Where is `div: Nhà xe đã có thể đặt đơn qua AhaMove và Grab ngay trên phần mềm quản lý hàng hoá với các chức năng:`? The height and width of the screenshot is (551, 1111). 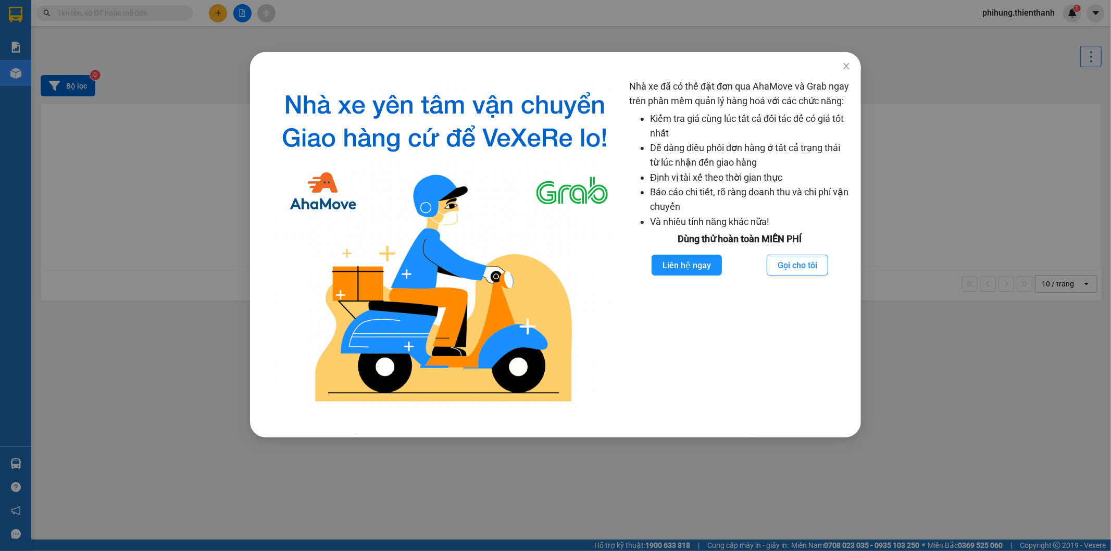
div: Nhà xe đã có thể đặt đơn qua AhaMove và Grab ngay trên phần mềm quản lý hàng hoá với các chức năng: is located at coordinates (739, 245).